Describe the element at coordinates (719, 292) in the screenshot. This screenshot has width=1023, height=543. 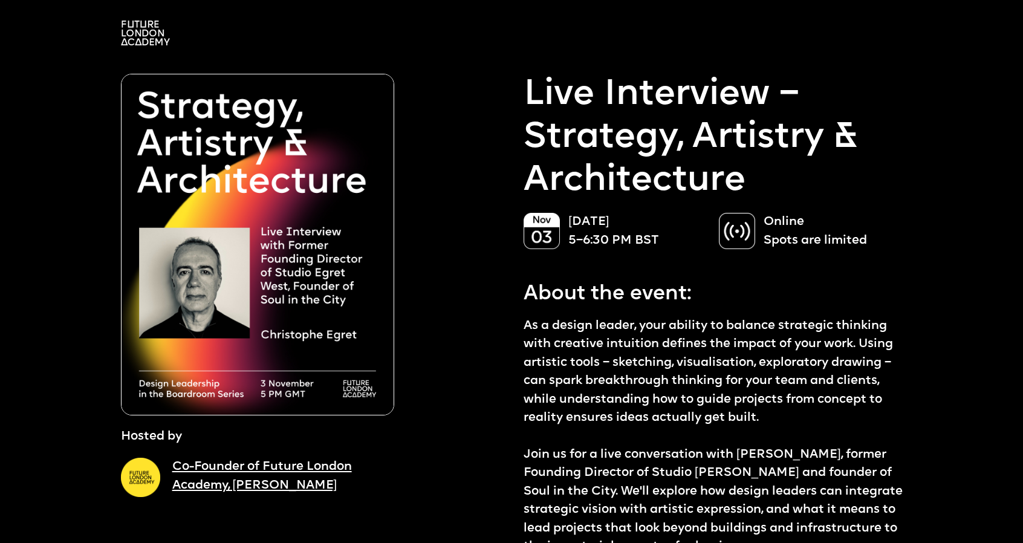
I see `p: About the event:` at that location.